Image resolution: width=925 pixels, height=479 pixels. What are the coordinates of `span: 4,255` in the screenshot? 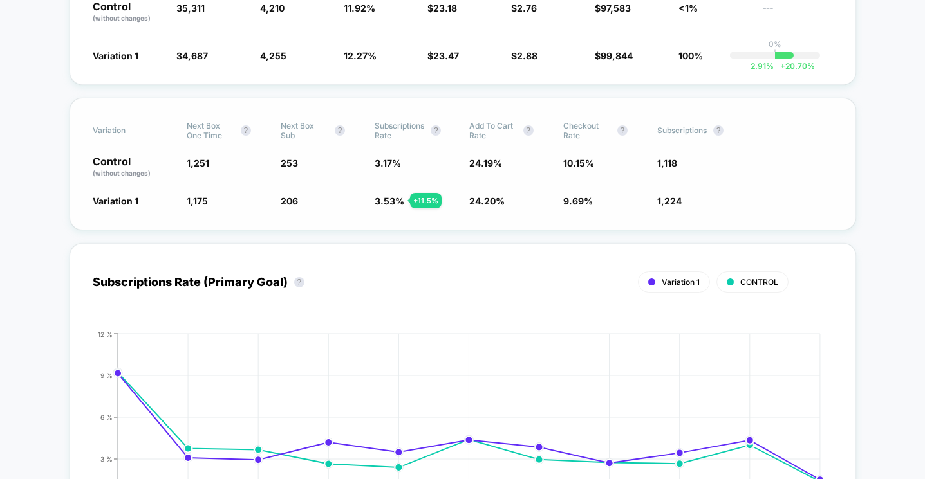 It's located at (273, 55).